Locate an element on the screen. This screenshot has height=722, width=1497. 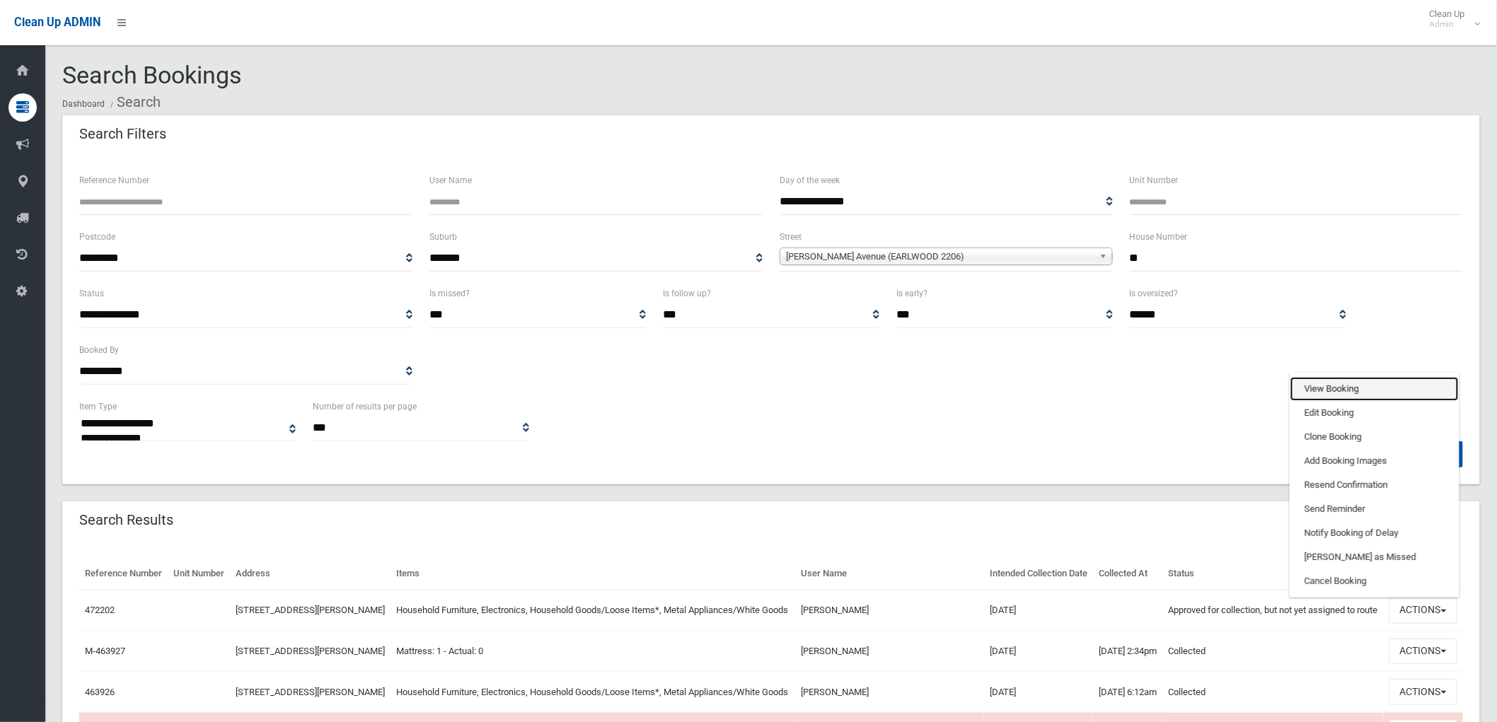
a: M-463927 is located at coordinates (105, 651).